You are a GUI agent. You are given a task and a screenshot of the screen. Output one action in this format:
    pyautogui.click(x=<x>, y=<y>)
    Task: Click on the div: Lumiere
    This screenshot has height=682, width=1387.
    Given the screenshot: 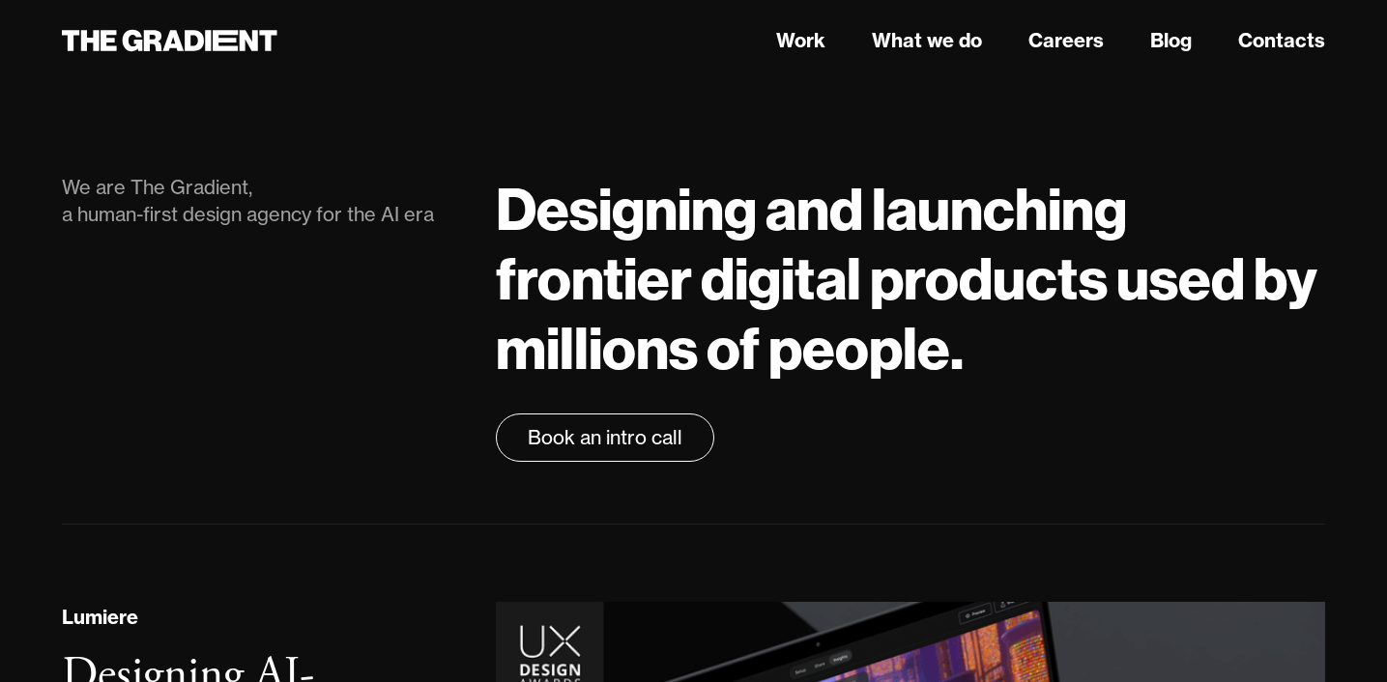 What is the action you would take?
    pyautogui.click(x=100, y=618)
    